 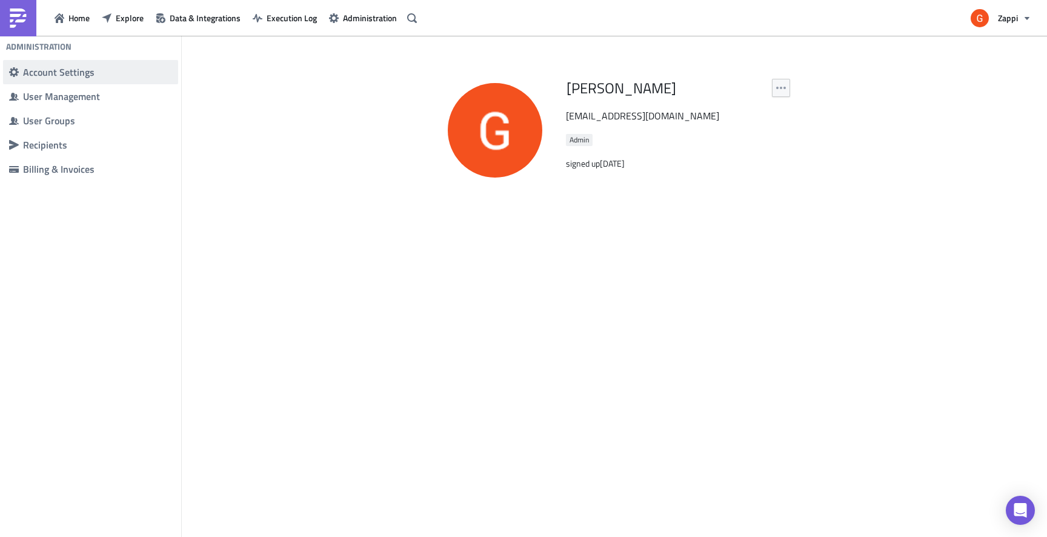 What do you see at coordinates (18, 18) in the screenshot?
I see `img: PushMetrics` at bounding box center [18, 18].